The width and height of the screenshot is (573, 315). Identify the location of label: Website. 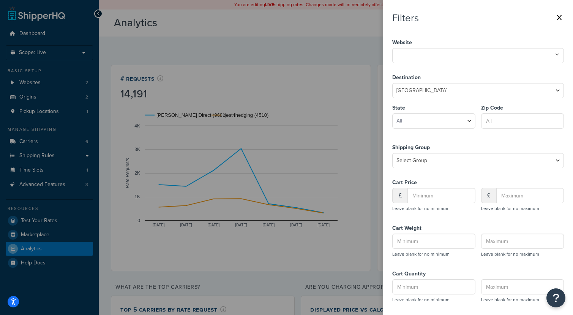
(478, 43).